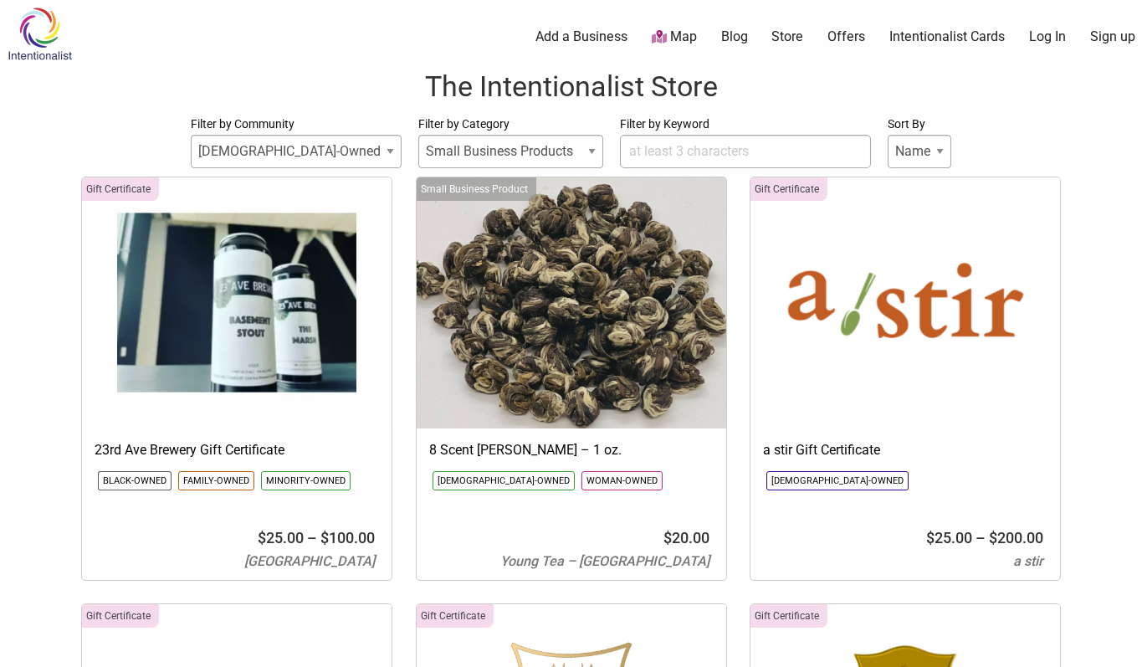 The image size is (1142, 667). Describe the element at coordinates (905, 450) in the screenshot. I see `h3: a stir Gift Certificate` at that location.